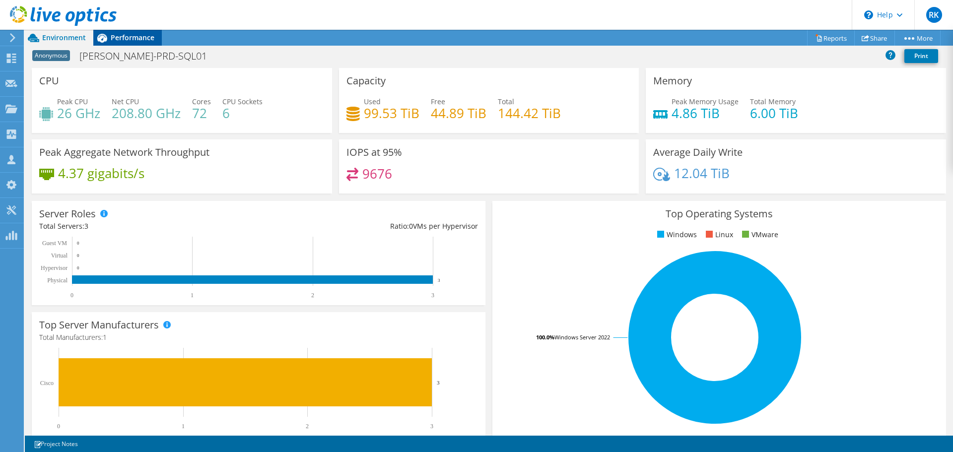 Image resolution: width=953 pixels, height=452 pixels. What do you see at coordinates (60, 256) in the screenshot?
I see `text: Virtual` at bounding box center [60, 256].